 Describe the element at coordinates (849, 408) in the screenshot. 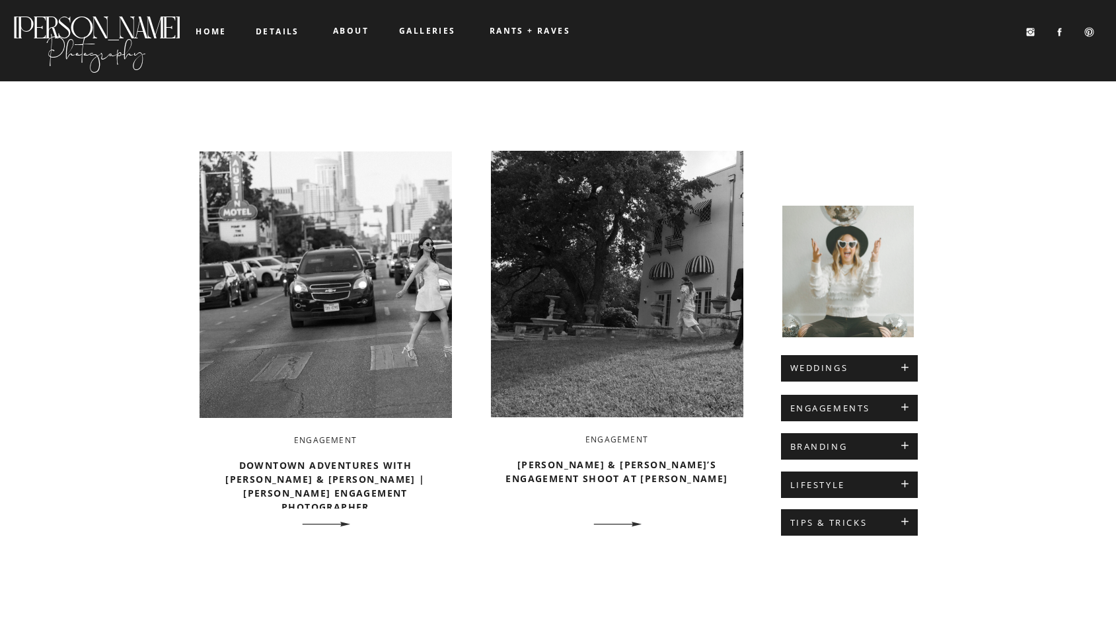

I see `h2: ENGAGEMENTS` at that location.